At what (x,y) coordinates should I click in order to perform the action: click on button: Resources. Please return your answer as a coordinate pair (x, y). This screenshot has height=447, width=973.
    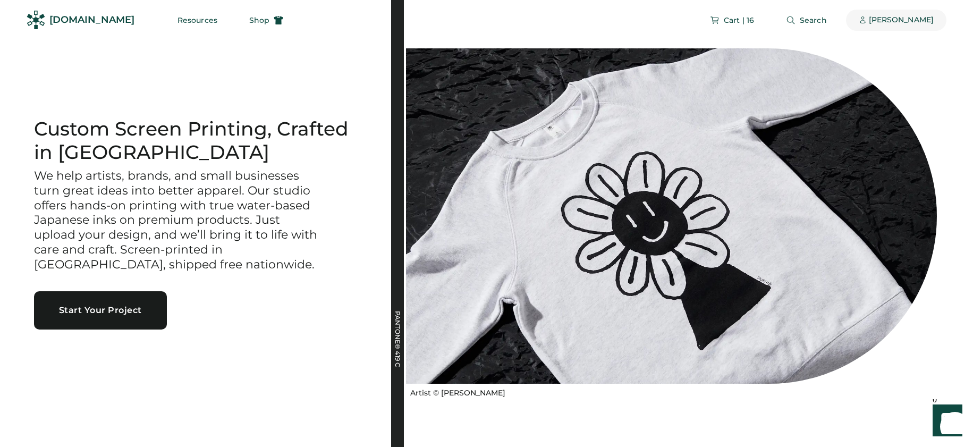
    Looking at the image, I should click on (197, 20).